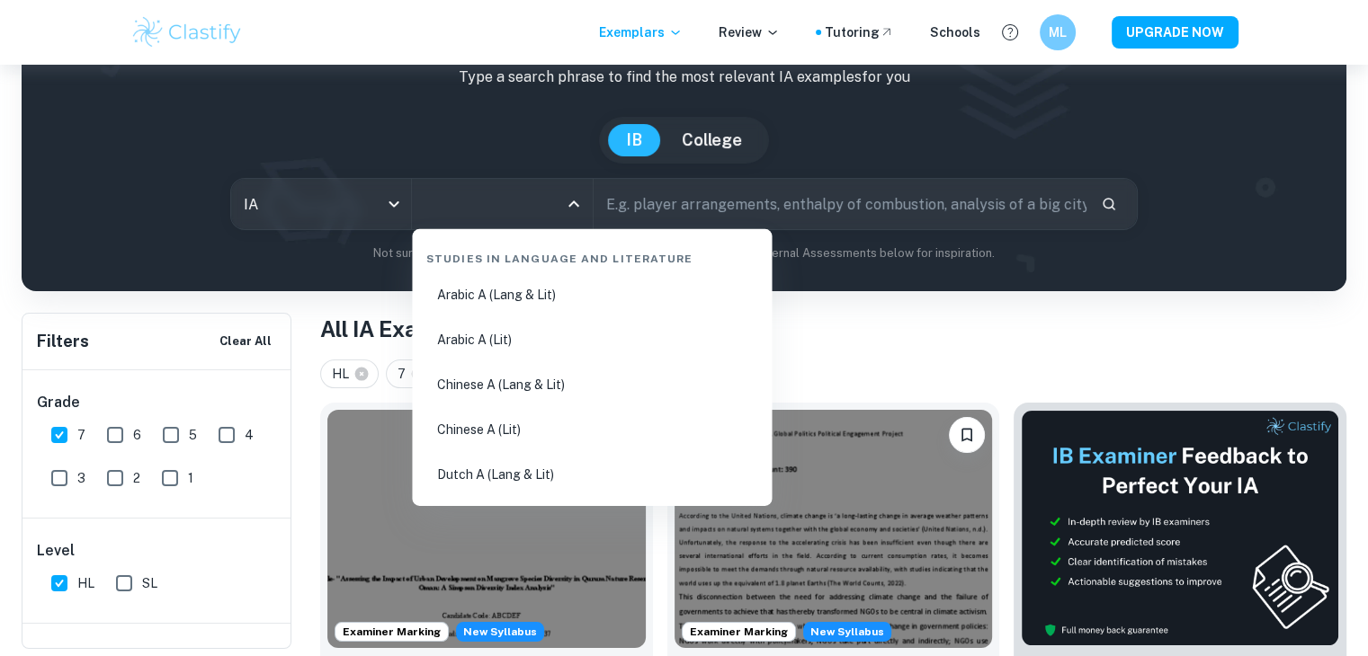  What do you see at coordinates (63, 342) in the screenshot?
I see `h6: Filters` at bounding box center [63, 342].